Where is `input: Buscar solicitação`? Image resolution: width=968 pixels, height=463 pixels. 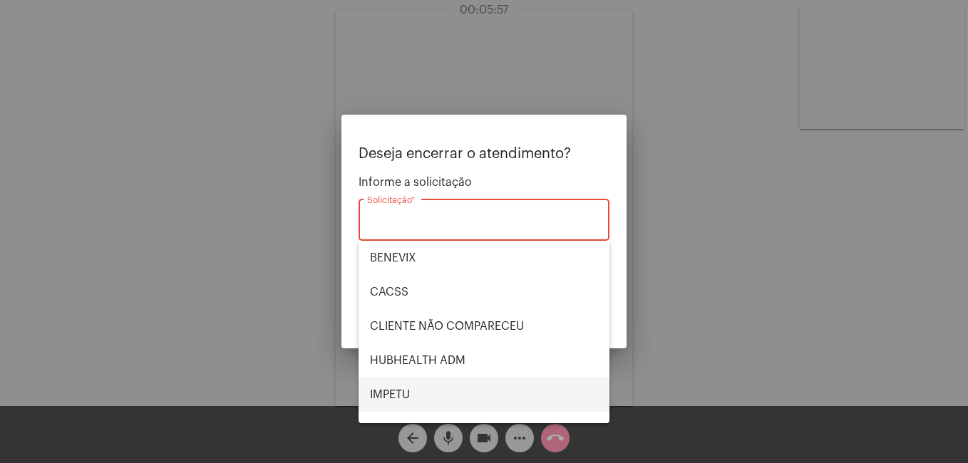
input: Buscar solicitação is located at coordinates (484, 223).